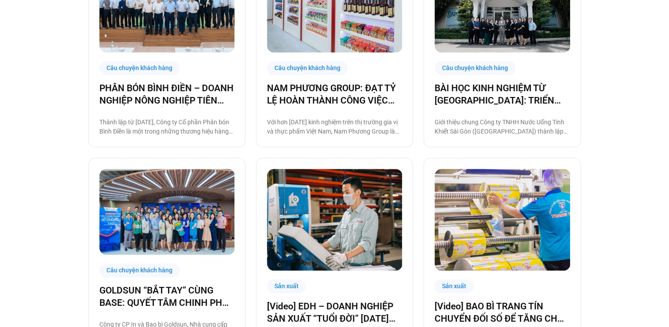  What do you see at coordinates (167, 296) in the screenshot?
I see `a: GOLDSUN “BẮT TAY” CÙNG BASE: QUYẾT TÂM CHINH PHỤC CHẶNG ĐƯỜNG CHUYỂN ĐỔI SỐ TOÀN DIỆN` at bounding box center [167, 296].